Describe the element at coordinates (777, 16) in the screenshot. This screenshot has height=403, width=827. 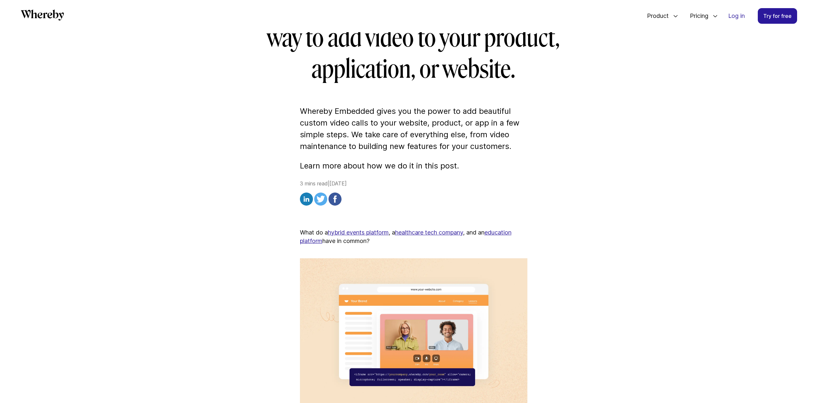
I see `a: Try for free` at that location.